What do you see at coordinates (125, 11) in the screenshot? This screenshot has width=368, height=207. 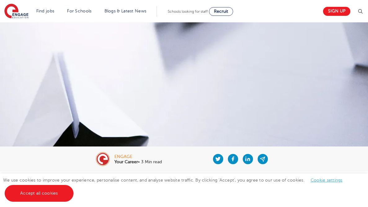 I see `a: Blogs & Latest News` at bounding box center [125, 11].